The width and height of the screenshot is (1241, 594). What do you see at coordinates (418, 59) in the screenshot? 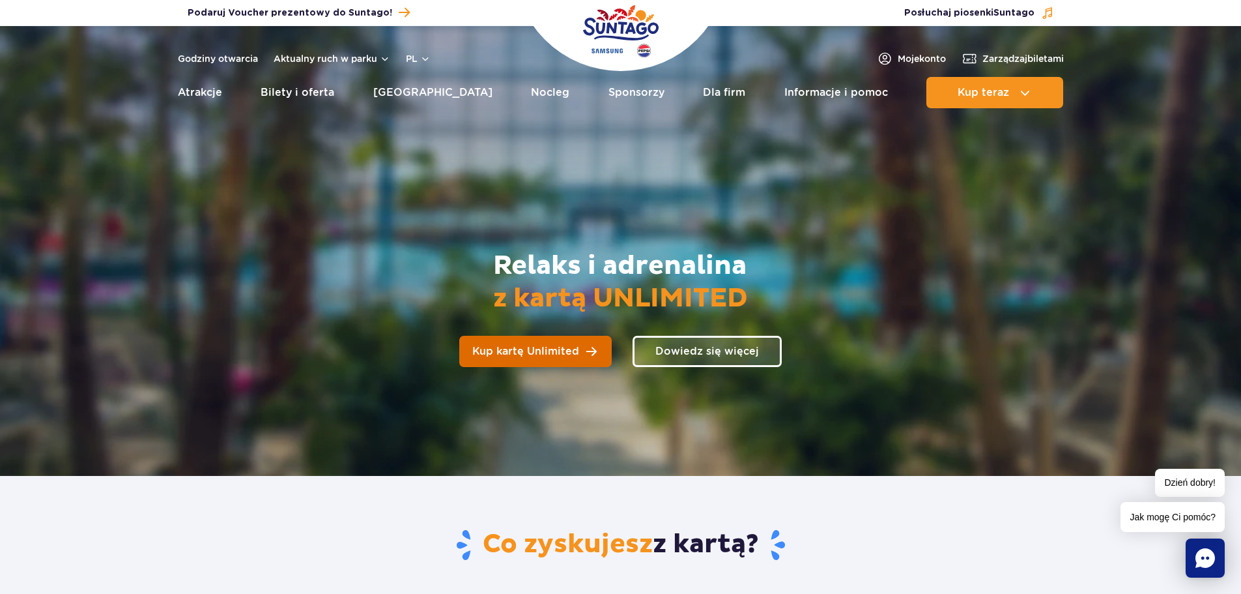
I see `button: pl` at bounding box center [418, 59].